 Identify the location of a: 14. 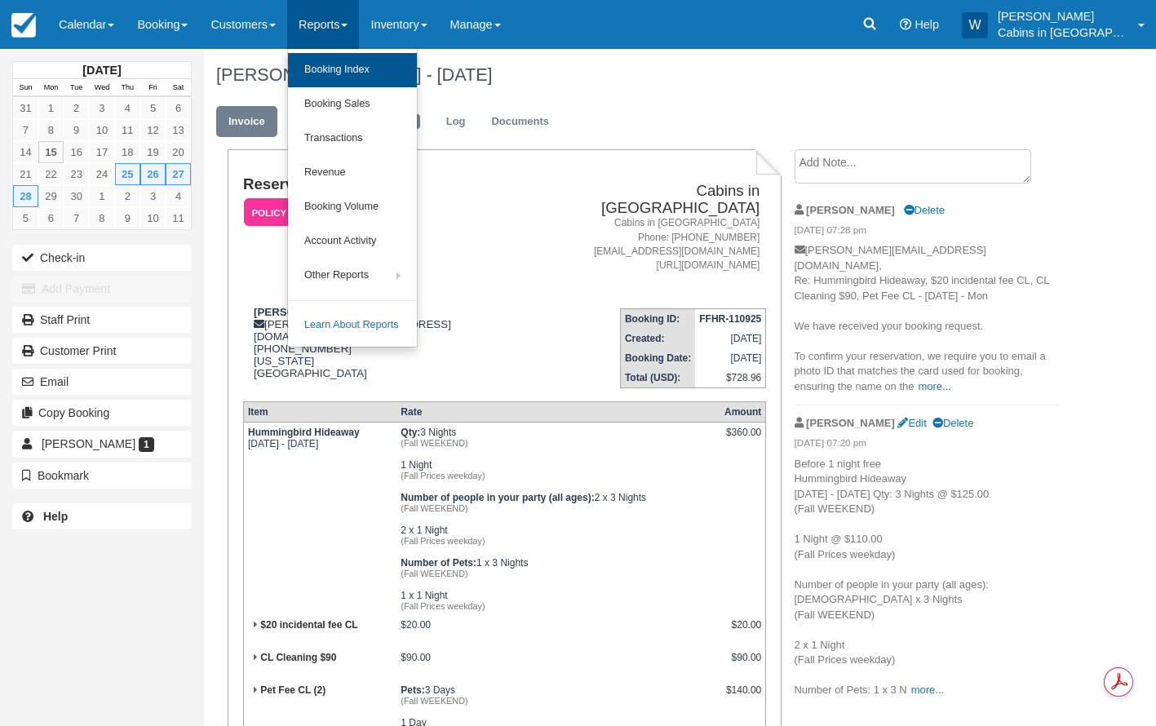
(25, 152).